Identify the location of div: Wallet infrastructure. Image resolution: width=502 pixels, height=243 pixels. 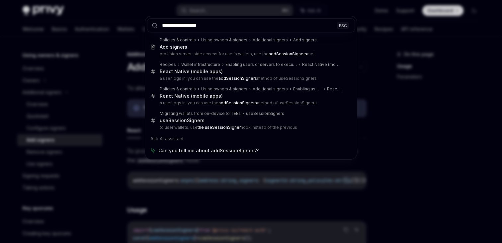
(200, 65).